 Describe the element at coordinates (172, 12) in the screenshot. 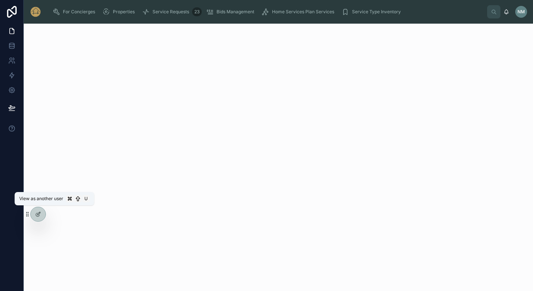

I see `a: Service Requests23` at that location.